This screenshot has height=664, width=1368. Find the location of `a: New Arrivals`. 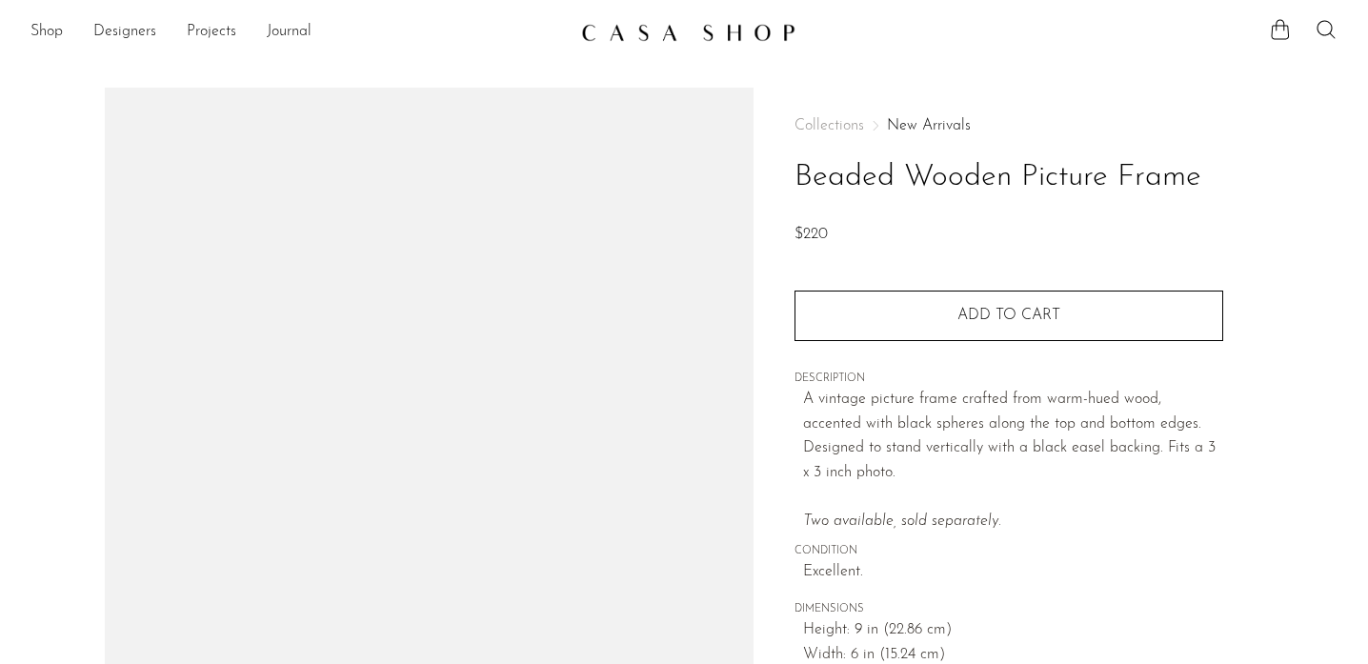

a: New Arrivals is located at coordinates (929, 126).